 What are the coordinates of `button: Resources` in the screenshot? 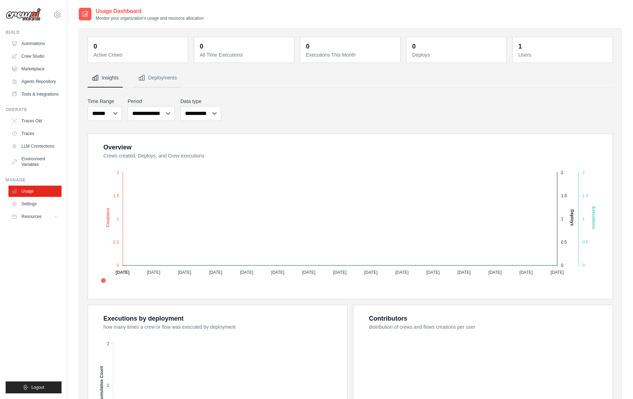 It's located at (35, 217).